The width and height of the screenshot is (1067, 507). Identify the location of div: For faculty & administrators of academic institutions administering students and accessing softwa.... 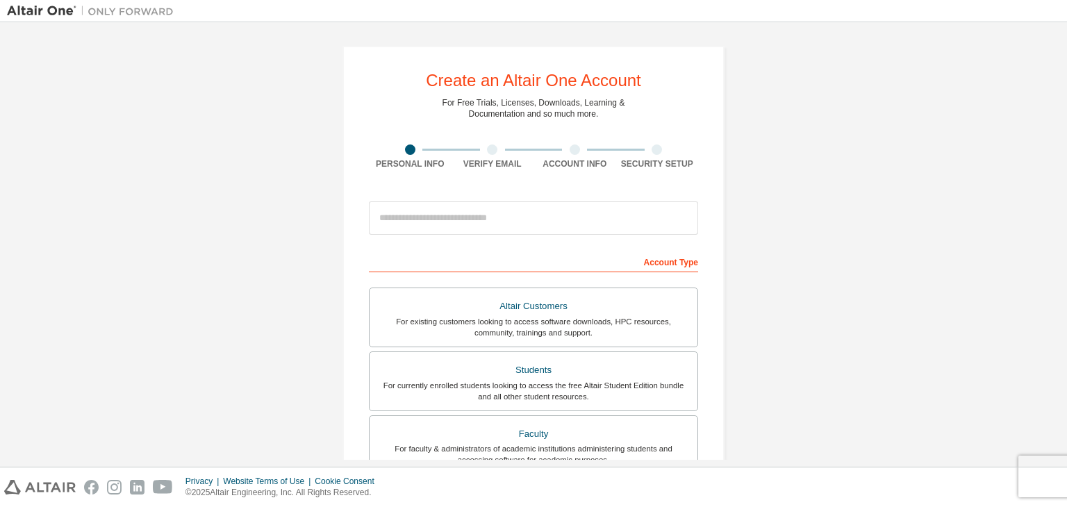
(533, 454).